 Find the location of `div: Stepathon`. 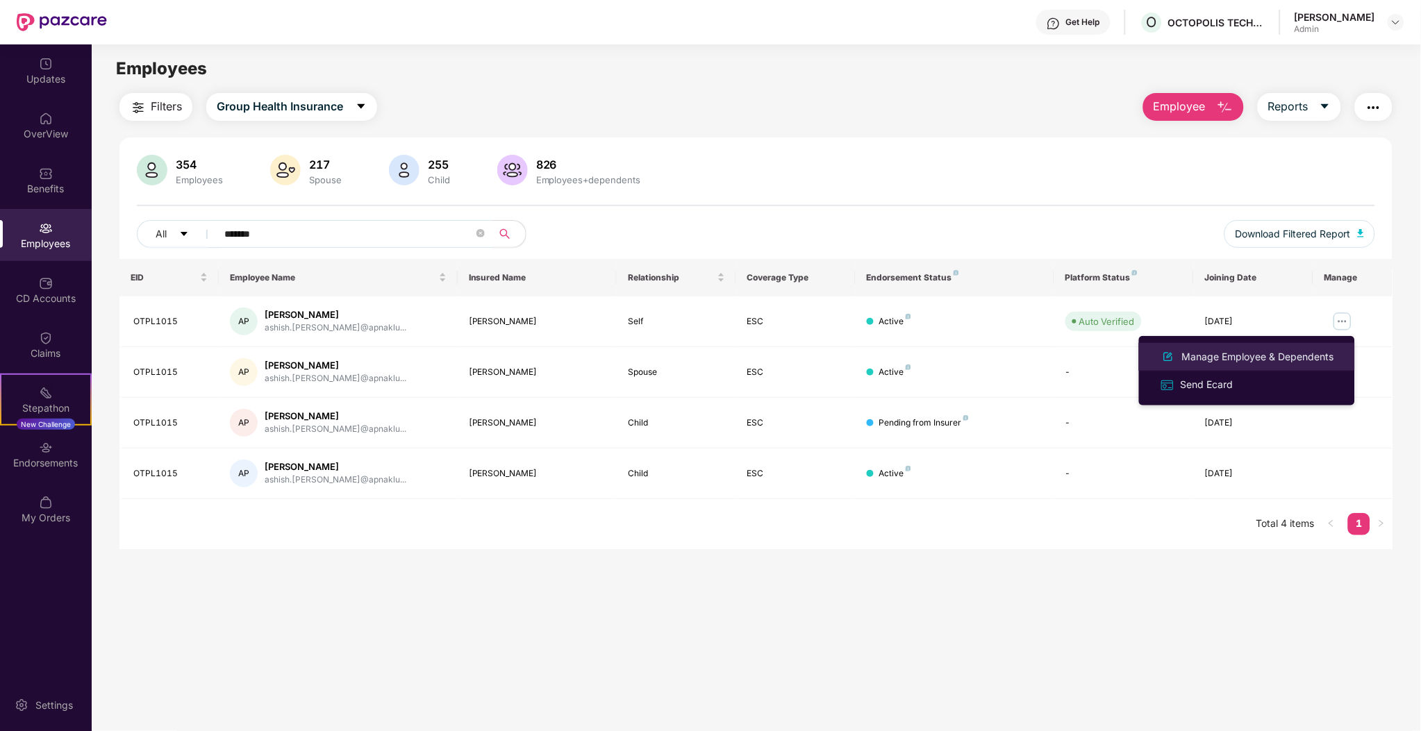

div: Stepathon is located at coordinates (46, 408).